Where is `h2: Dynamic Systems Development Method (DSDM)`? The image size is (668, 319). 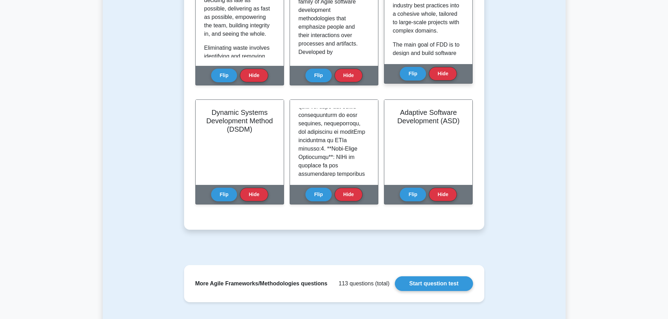
h2: Dynamic Systems Development Method (DSDM) is located at coordinates (240, 121).